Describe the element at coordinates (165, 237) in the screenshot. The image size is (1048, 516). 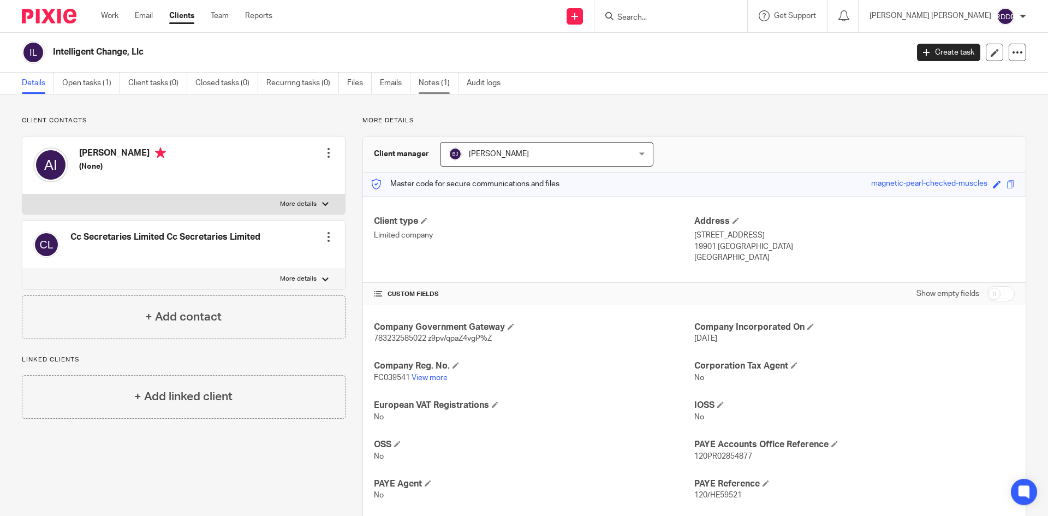
I see `h4: Cc Secretaries Limited Cc Secretaries Limited` at that location.